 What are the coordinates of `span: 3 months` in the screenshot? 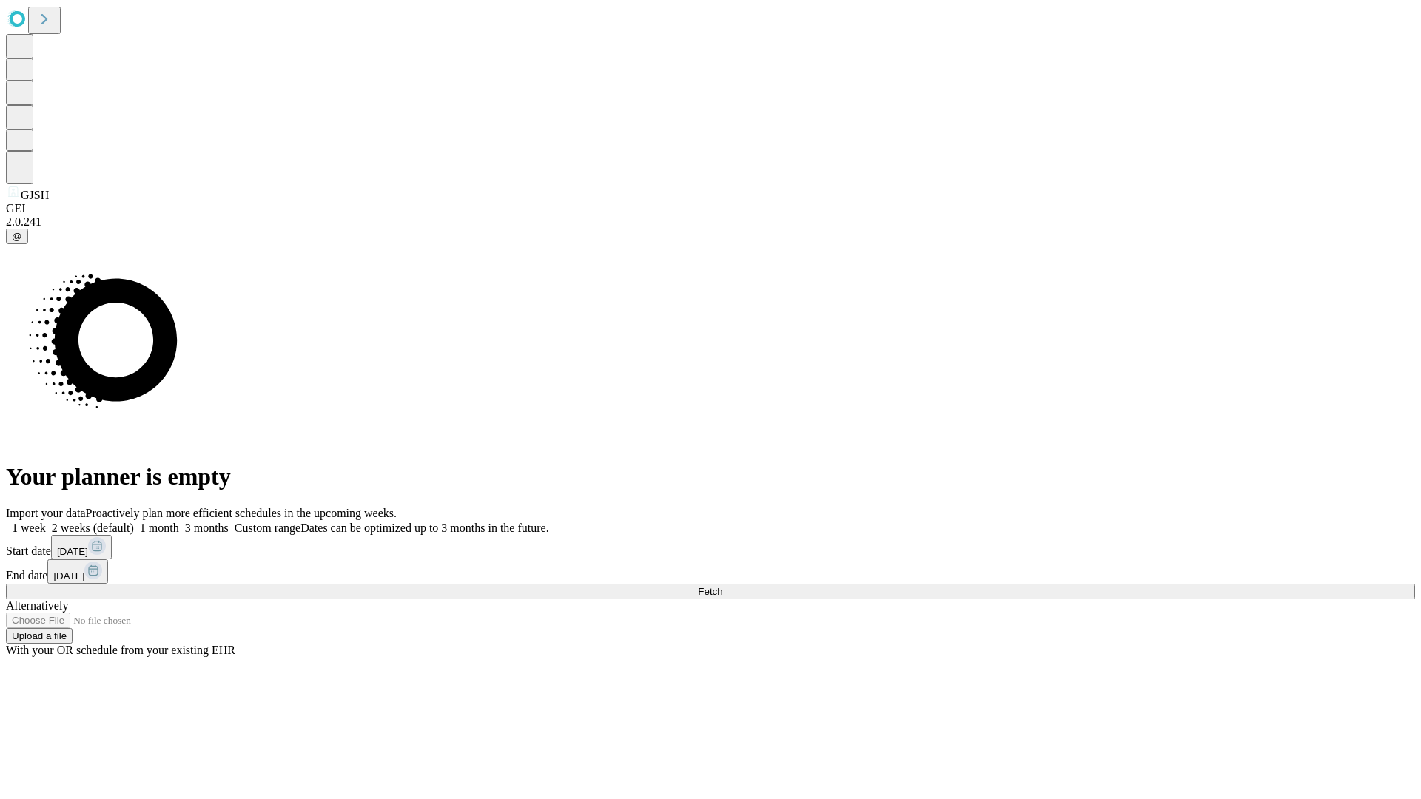 It's located at (206, 528).